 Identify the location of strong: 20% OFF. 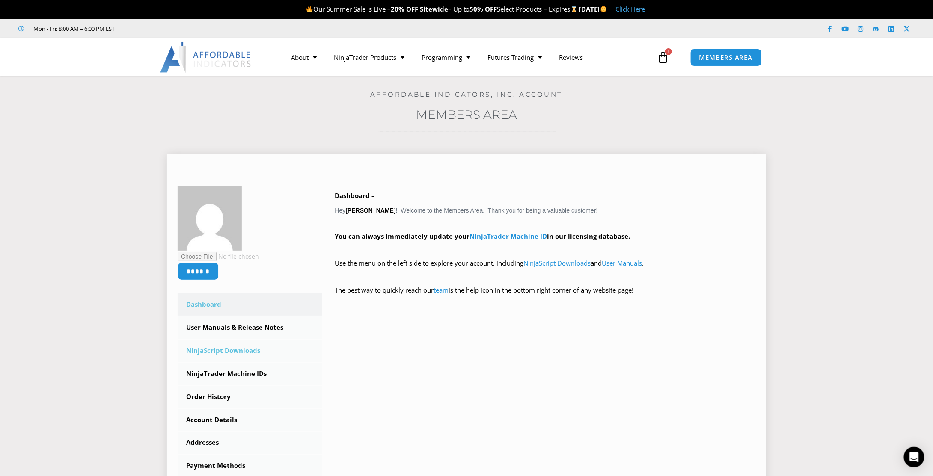
(404, 9).